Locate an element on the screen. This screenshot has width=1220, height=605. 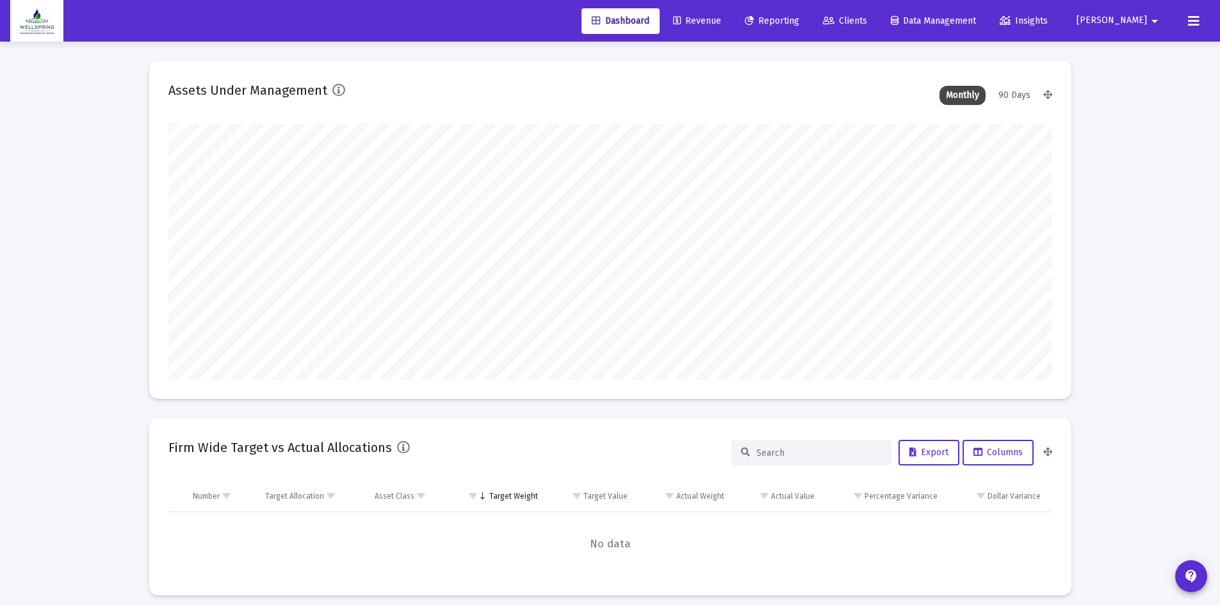
a: Data Management is located at coordinates (933, 21).